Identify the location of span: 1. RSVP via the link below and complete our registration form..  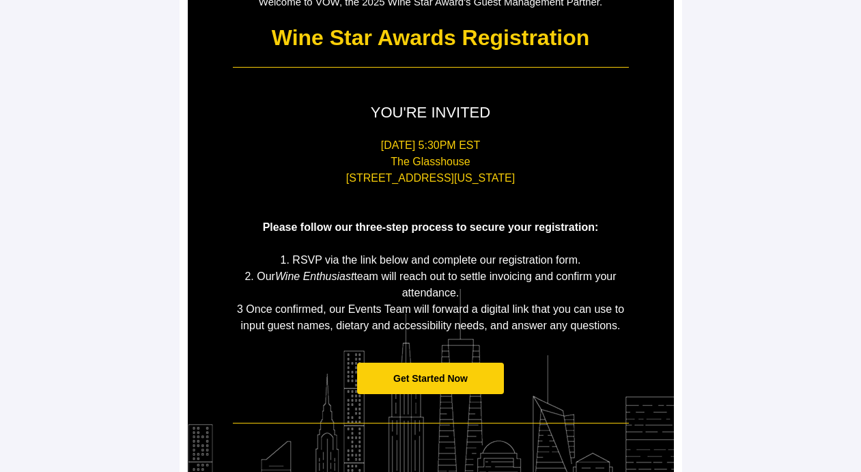
(431, 259).